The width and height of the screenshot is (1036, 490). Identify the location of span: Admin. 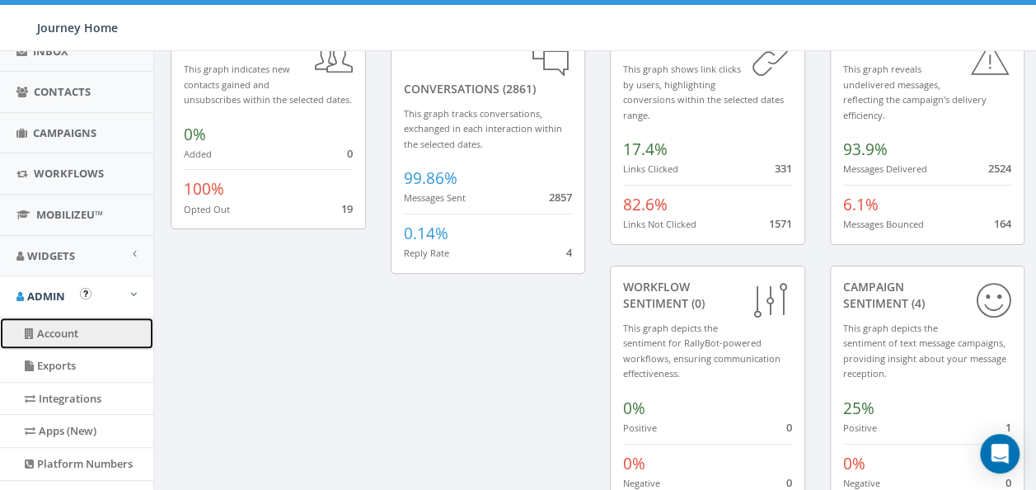
(46, 296).